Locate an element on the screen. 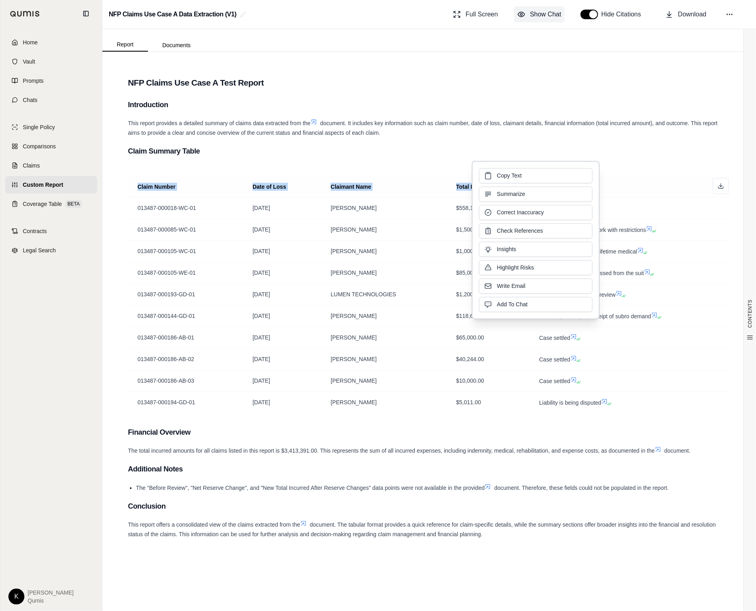 The width and height of the screenshot is (756, 611). span: Vault is located at coordinates (29, 62).